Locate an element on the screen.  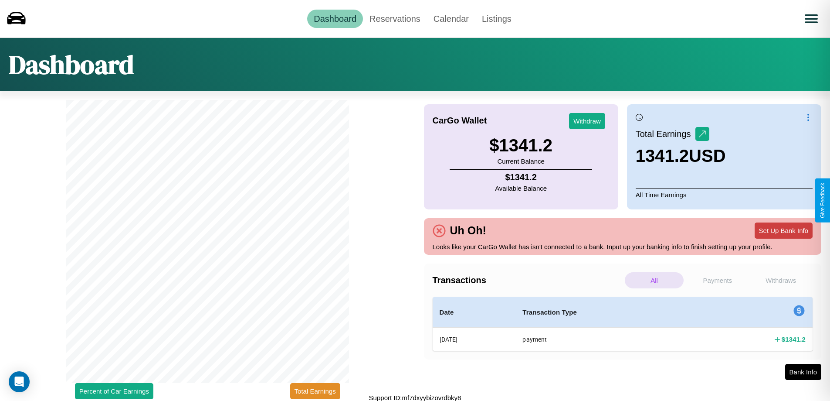
button: Total Earnings is located at coordinates (315, 391).